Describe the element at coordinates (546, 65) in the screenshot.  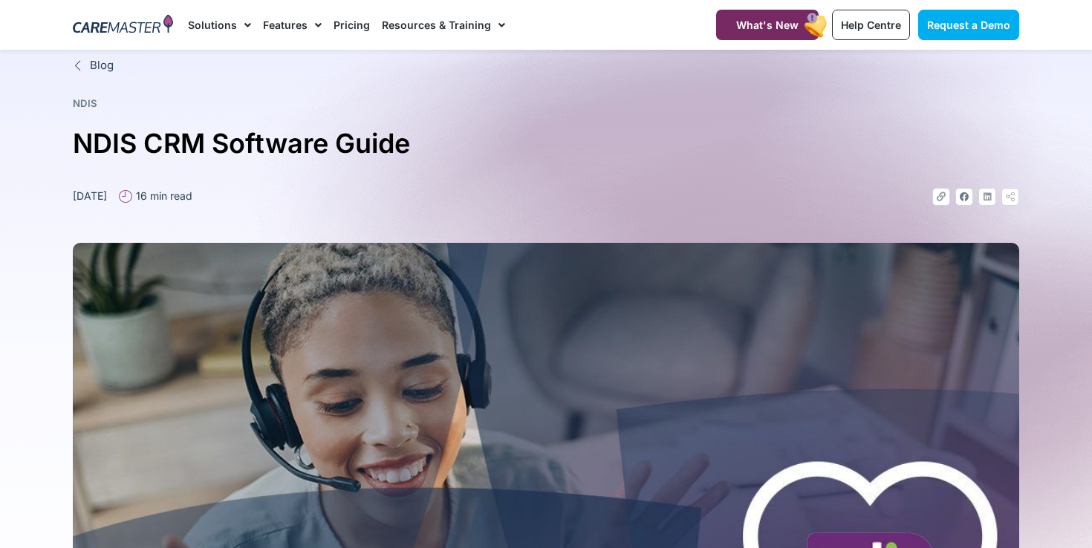
I see `a: Blog` at that location.